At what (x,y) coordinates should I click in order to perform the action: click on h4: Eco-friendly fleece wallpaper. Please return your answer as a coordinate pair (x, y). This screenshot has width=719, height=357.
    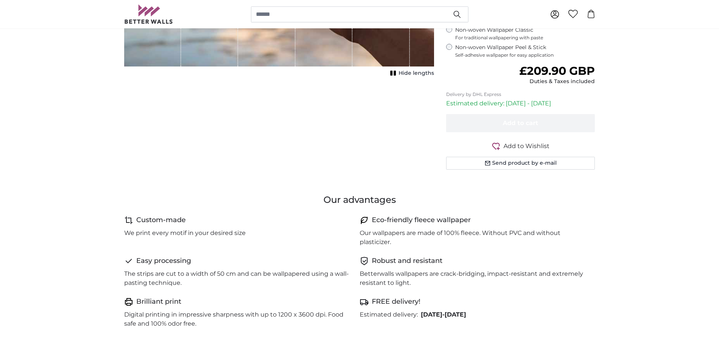
    Looking at the image, I should click on (421, 220).